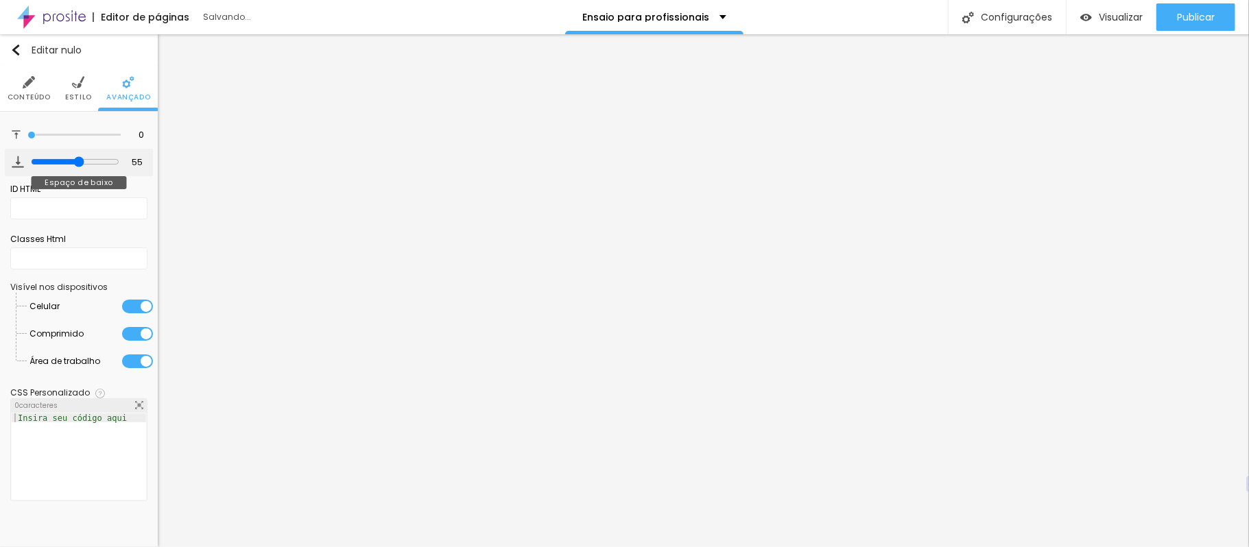  Describe the element at coordinates (78, 97) in the screenshot. I see `font: Estilo` at that location.